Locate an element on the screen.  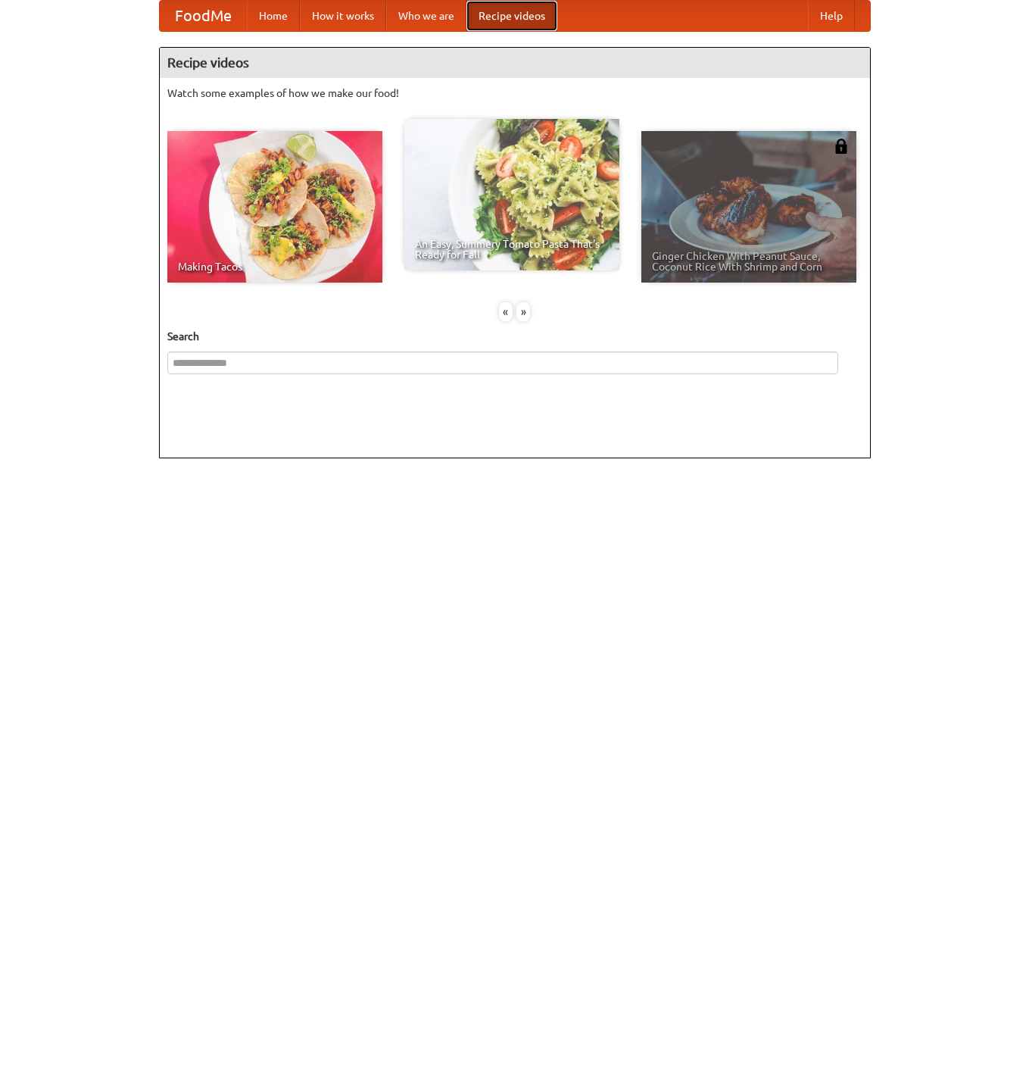
a: How it works is located at coordinates (343, 16).